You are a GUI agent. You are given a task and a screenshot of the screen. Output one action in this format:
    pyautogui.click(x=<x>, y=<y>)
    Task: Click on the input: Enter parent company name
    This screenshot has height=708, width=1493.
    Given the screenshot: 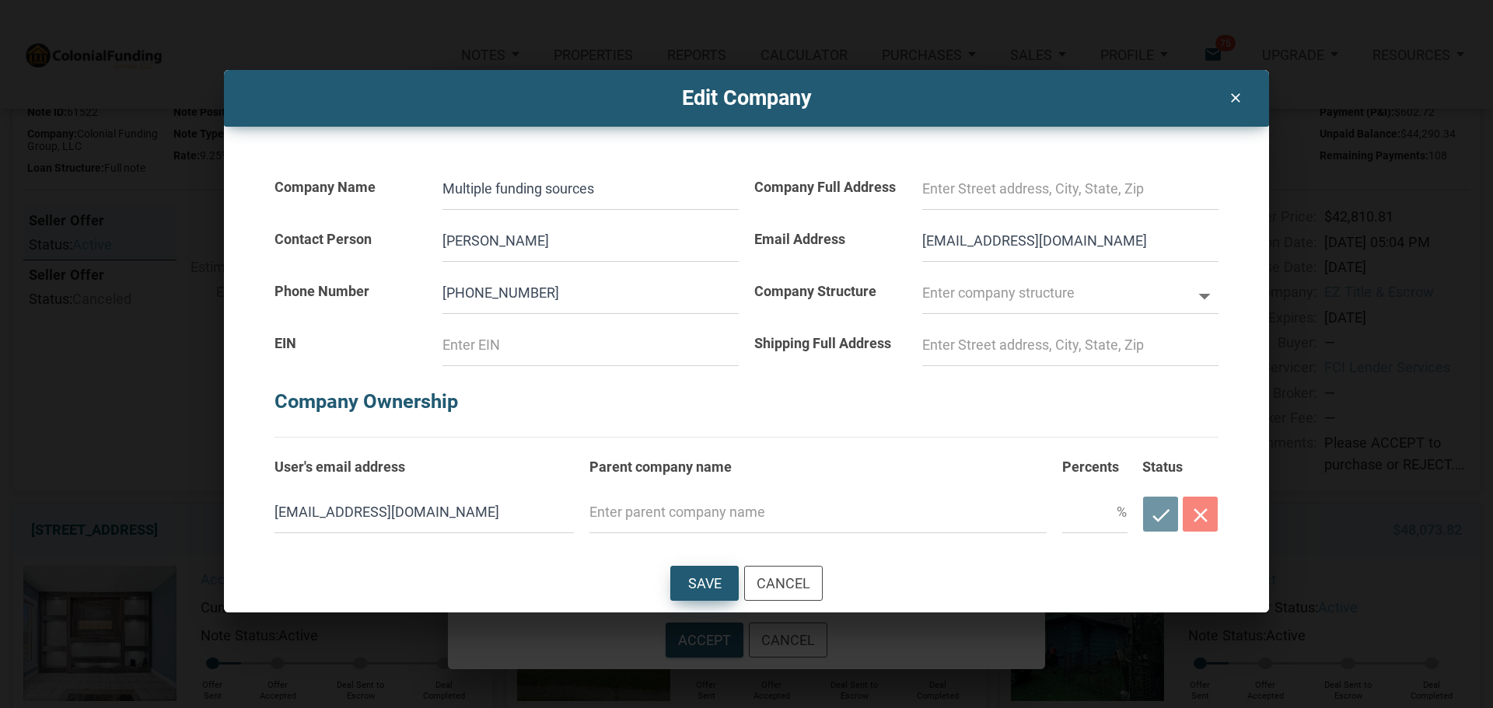 What is the action you would take?
    pyautogui.click(x=818, y=512)
    